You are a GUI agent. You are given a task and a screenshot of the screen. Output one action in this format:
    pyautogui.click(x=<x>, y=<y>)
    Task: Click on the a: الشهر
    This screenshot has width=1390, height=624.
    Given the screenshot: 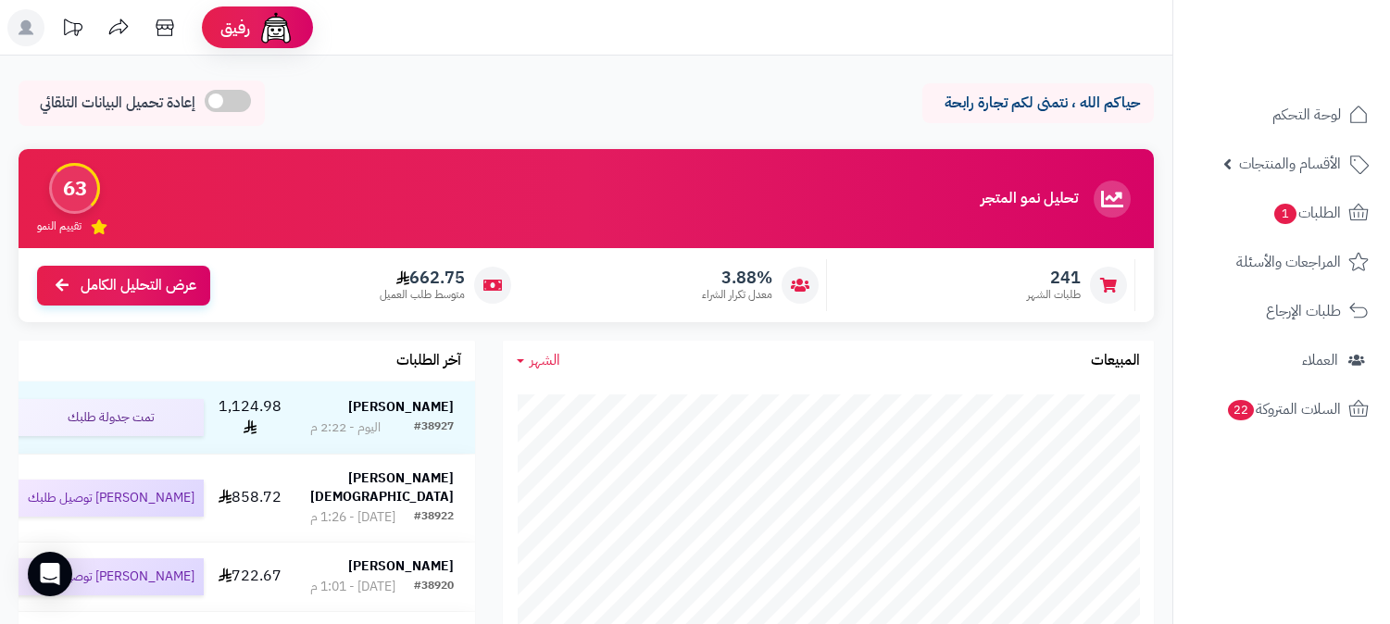 What is the action you would take?
    pyautogui.click(x=538, y=360)
    